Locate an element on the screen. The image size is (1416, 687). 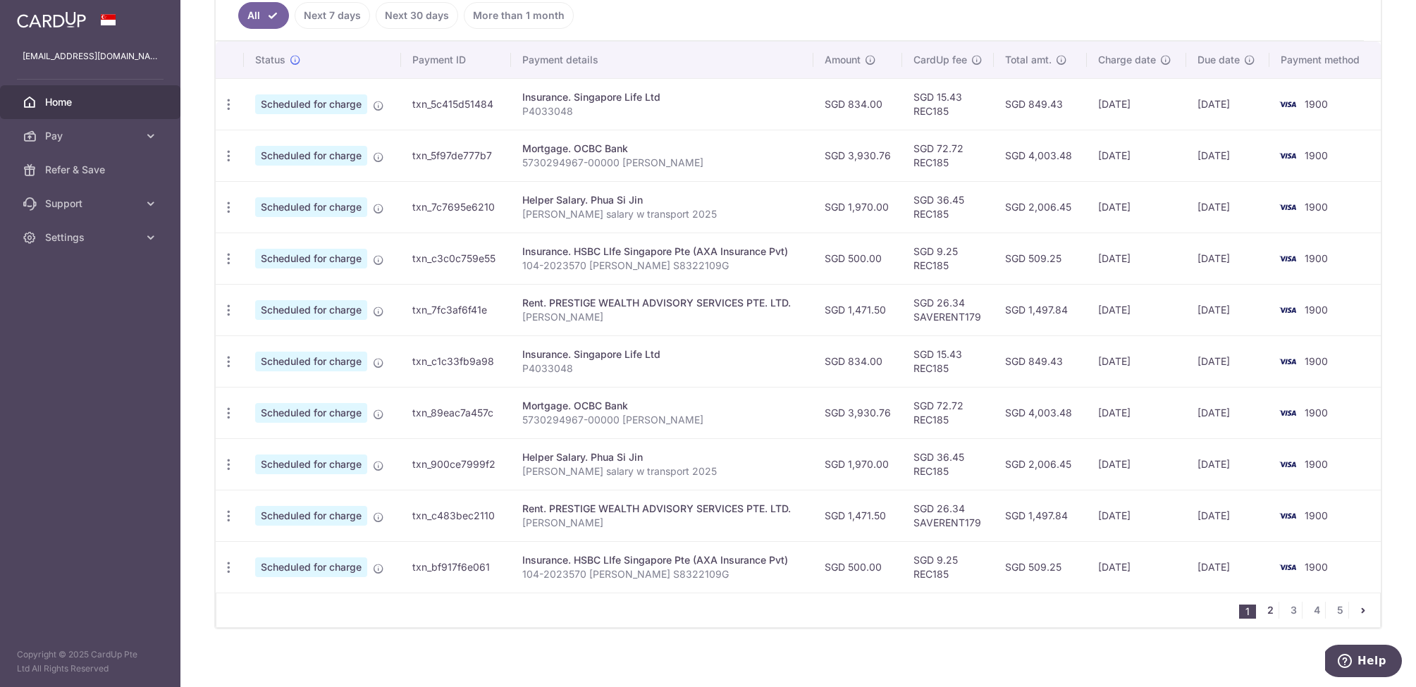
span: Total amt. is located at coordinates (1029, 60).